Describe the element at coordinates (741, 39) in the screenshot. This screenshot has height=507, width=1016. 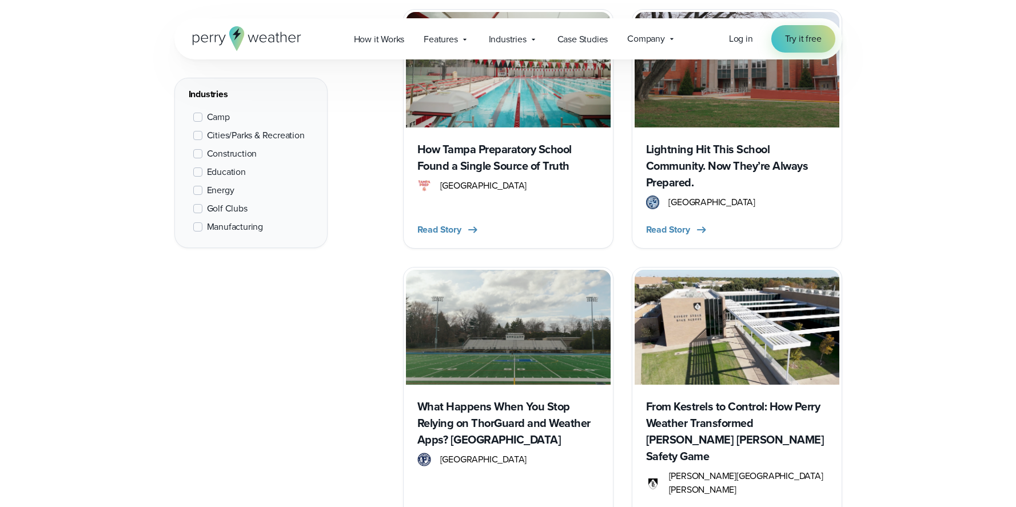
I see `a: Log in` at that location.